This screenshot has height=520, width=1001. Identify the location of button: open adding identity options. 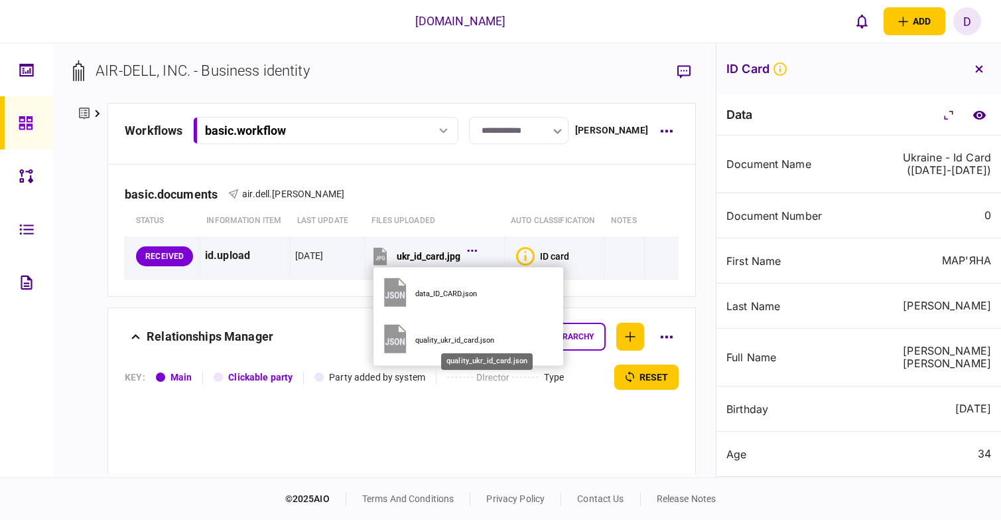
(914, 21).